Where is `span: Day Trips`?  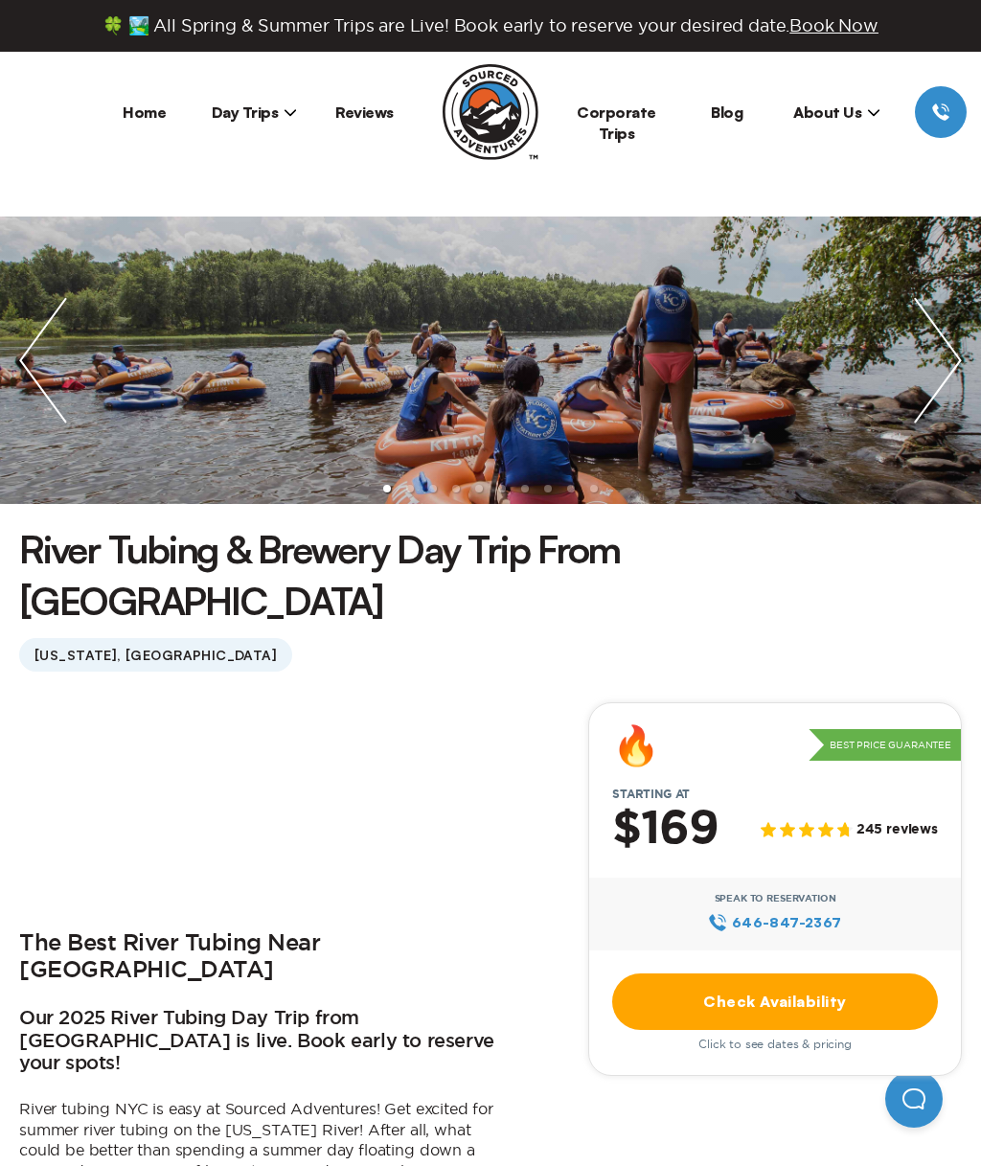
span: Day Trips is located at coordinates (255, 112).